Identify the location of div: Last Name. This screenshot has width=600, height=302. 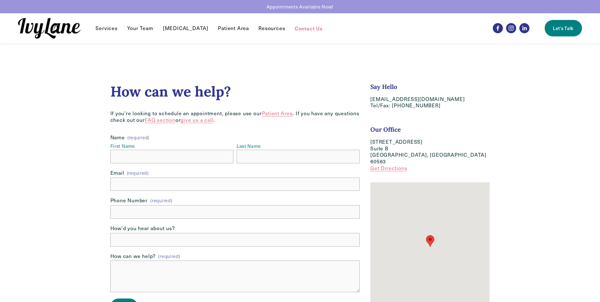
(298, 146).